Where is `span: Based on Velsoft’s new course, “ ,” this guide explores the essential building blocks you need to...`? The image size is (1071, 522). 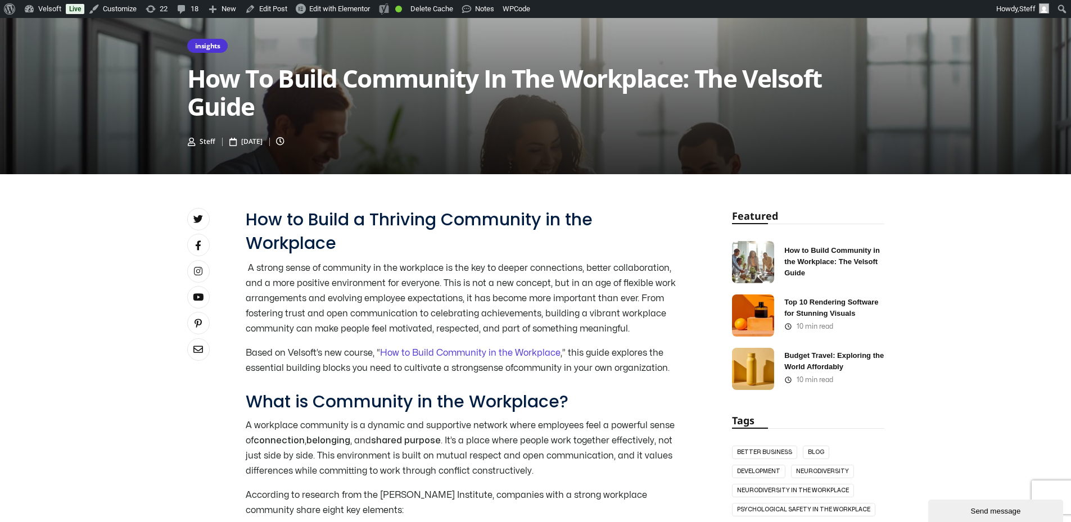
span: Based on Velsoft’s new course, “ ,” this guide explores the essential building blocks you need to... is located at coordinates (454, 360).